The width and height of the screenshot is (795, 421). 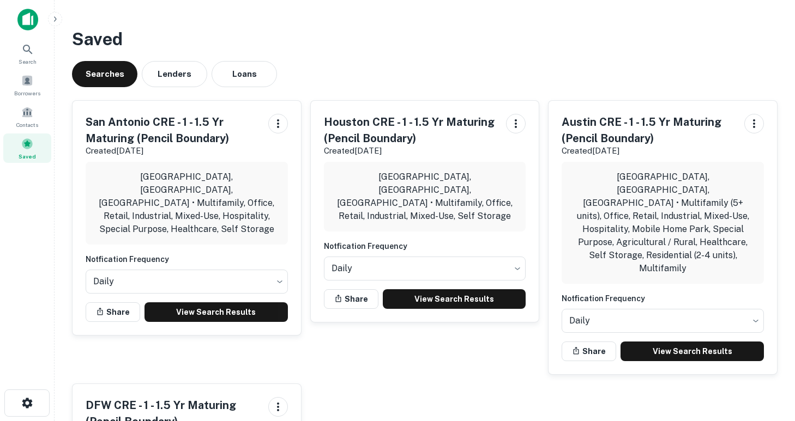 What do you see at coordinates (411, 130) in the screenshot?
I see `h5: Houston CRE - 1 - 1.5 Yr Maturing (Pencil Boundary)` at bounding box center [411, 130].